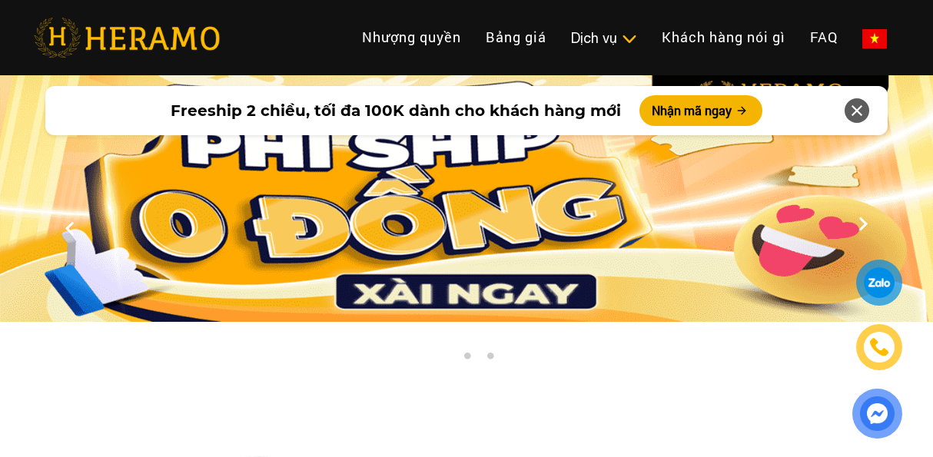 This screenshot has height=457, width=933. I want to click on a: Bảng giá, so click(516, 37).